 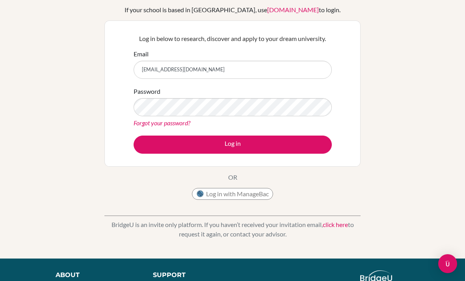 I want to click on p: Log in below to research, discover and apply to your dream university., so click(x=233, y=39).